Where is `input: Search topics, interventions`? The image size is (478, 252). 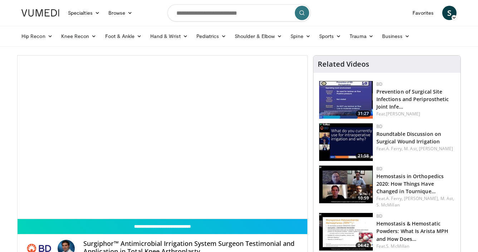
input: Search topics, interventions is located at coordinates (239, 13).